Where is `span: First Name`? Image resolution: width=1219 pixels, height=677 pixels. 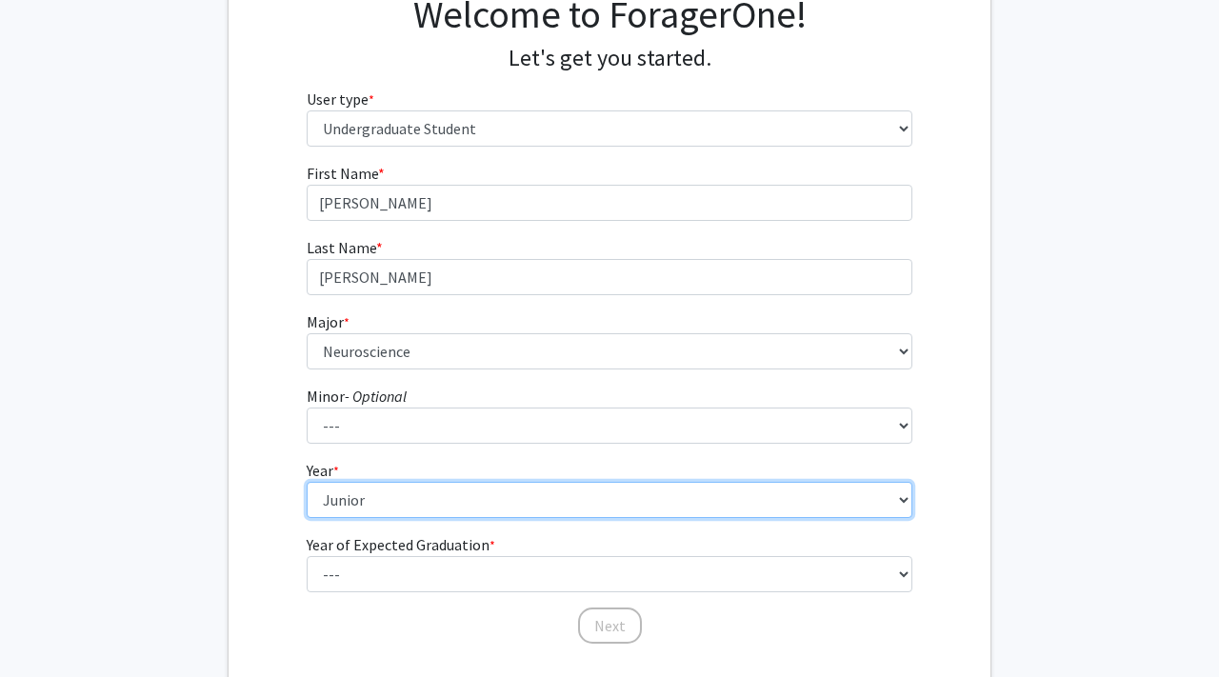
span: First Name is located at coordinates (342, 173).